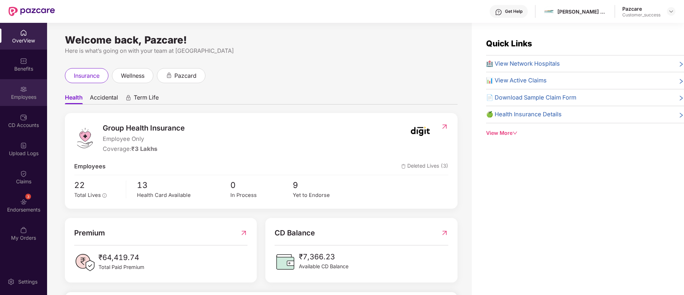  Describe the element at coordinates (549, 11) in the screenshot. I see `img: download.jpg` at that location.